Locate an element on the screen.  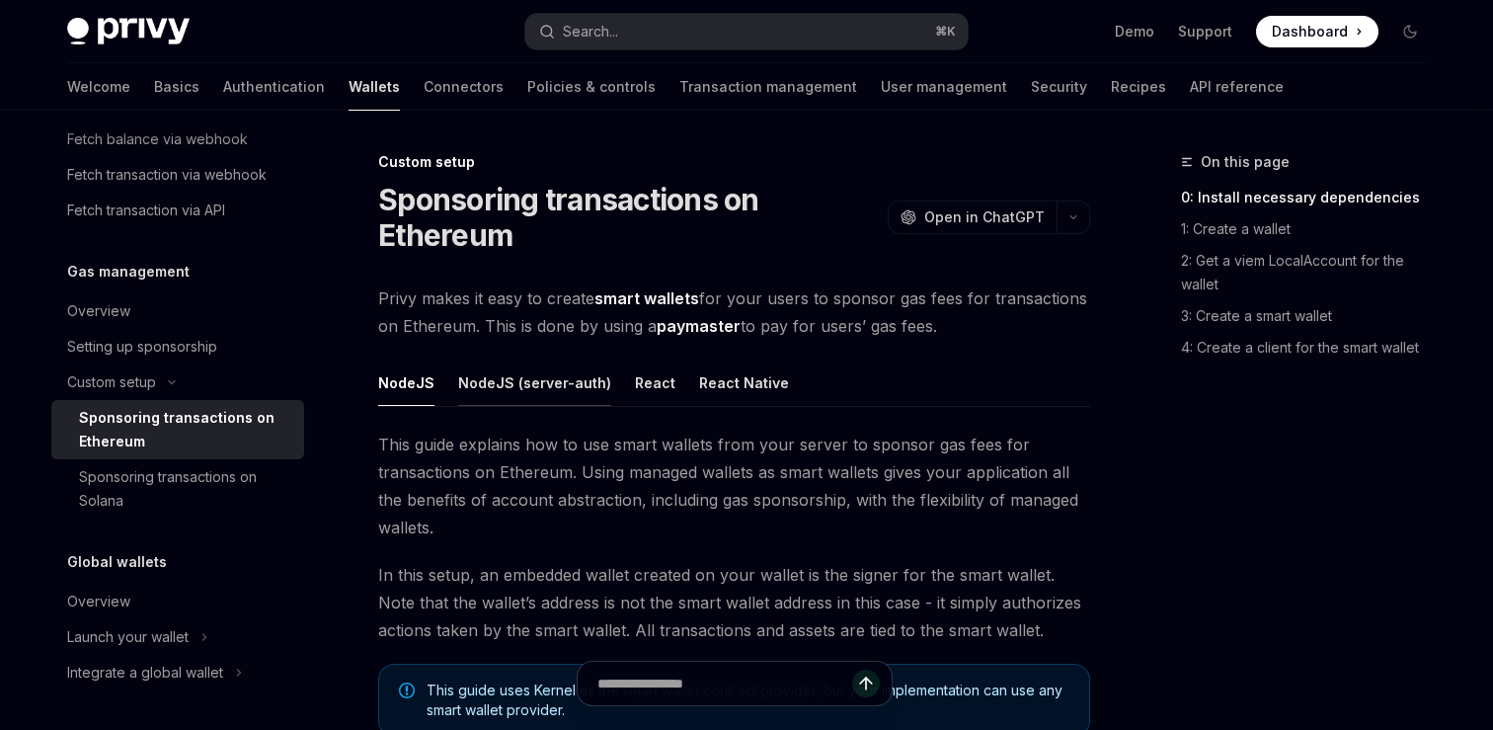
button: Integrate a global wallet is located at coordinates (178, 673).